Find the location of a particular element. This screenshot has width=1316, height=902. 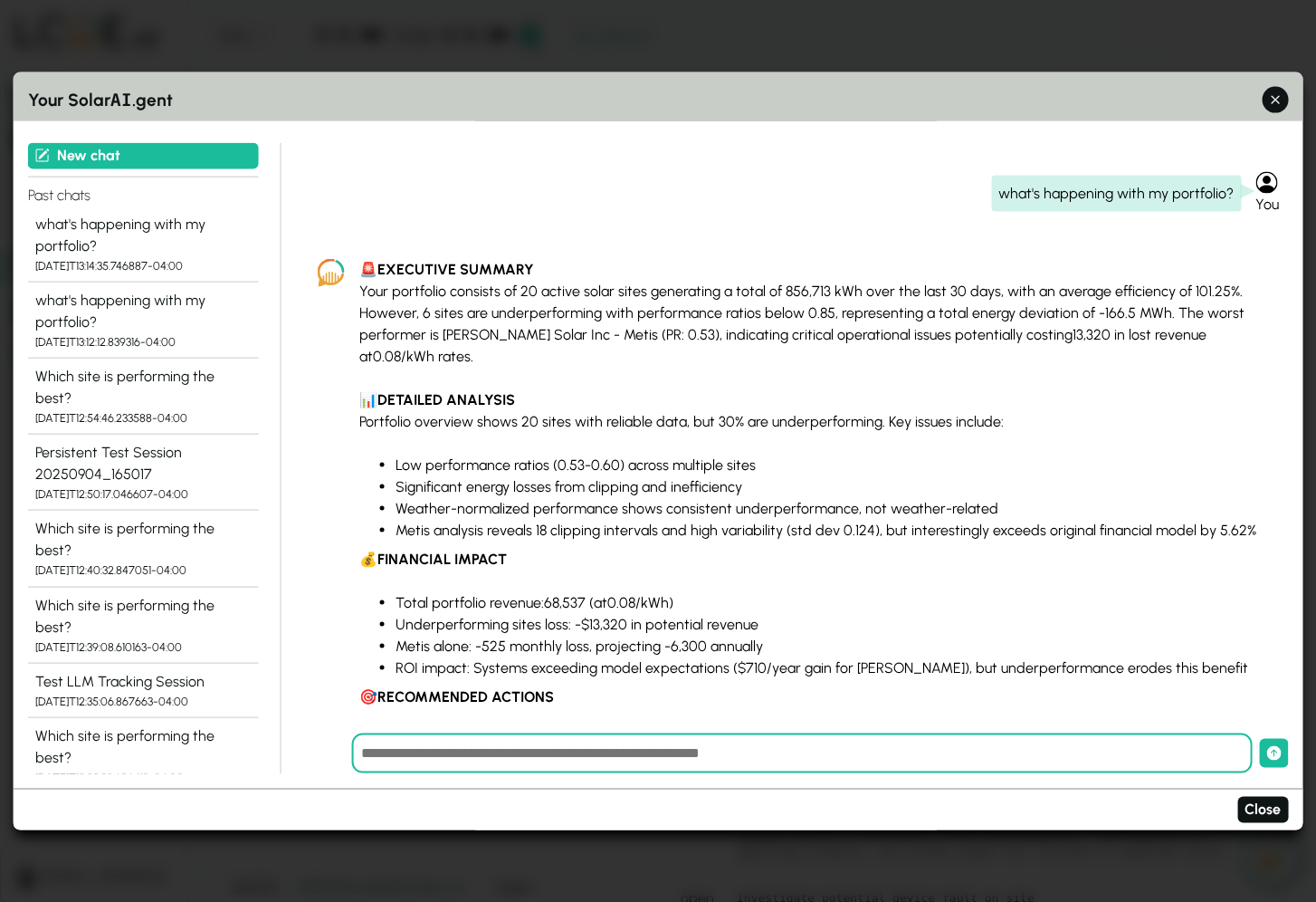

li: Weather-normalized performance shows consistent underperformance, not weather-related is located at coordinates (827, 508).